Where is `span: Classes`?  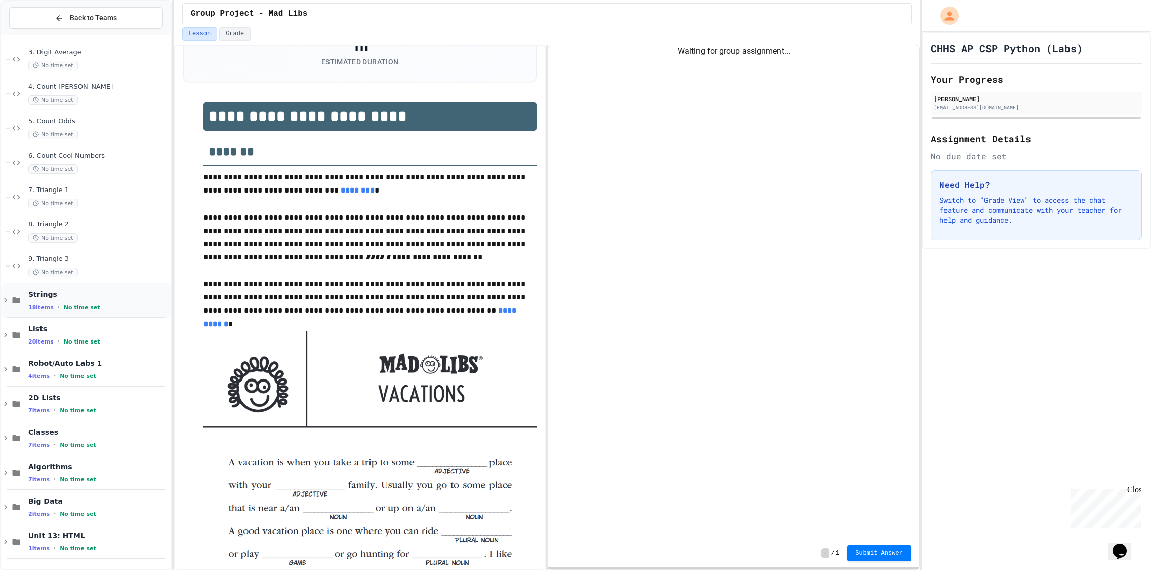 span: Classes is located at coordinates (99, 432).